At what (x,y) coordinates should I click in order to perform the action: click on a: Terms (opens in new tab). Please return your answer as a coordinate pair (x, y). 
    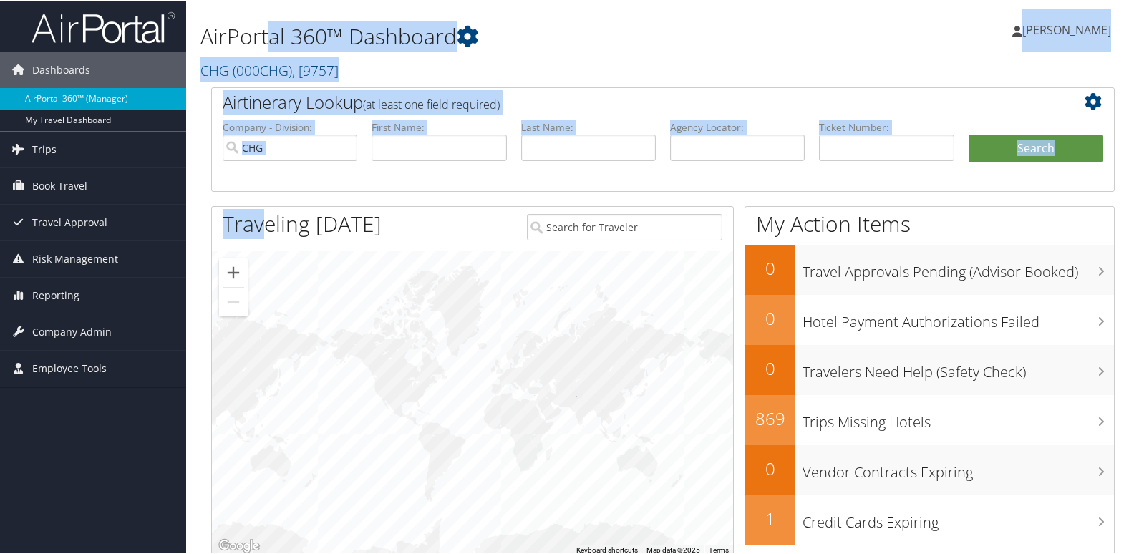
    Looking at the image, I should click on (718, 548).